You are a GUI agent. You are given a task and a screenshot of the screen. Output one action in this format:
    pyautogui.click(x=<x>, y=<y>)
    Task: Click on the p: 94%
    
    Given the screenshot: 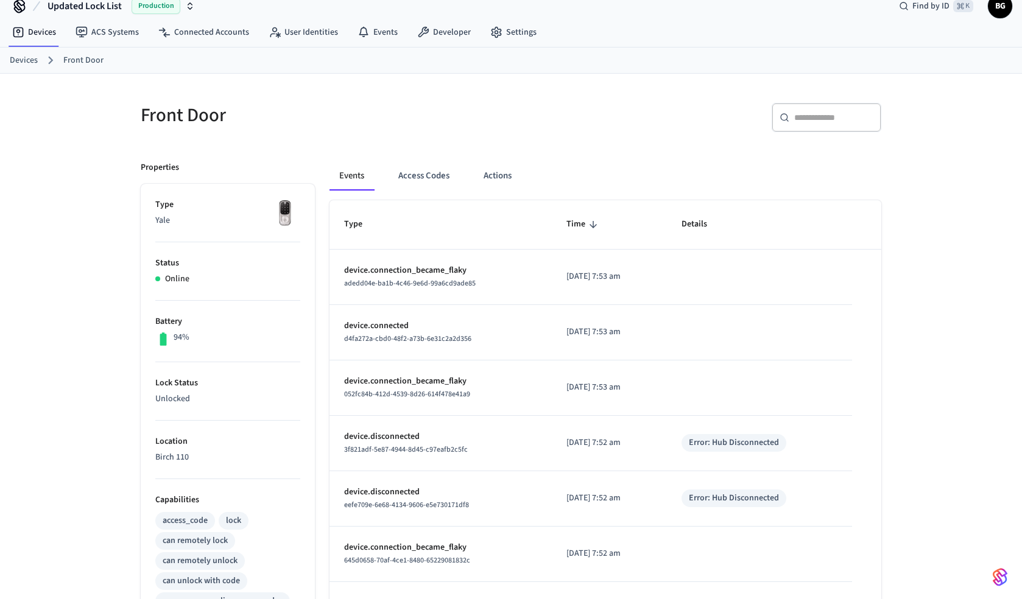 What is the action you would take?
    pyautogui.click(x=181, y=337)
    